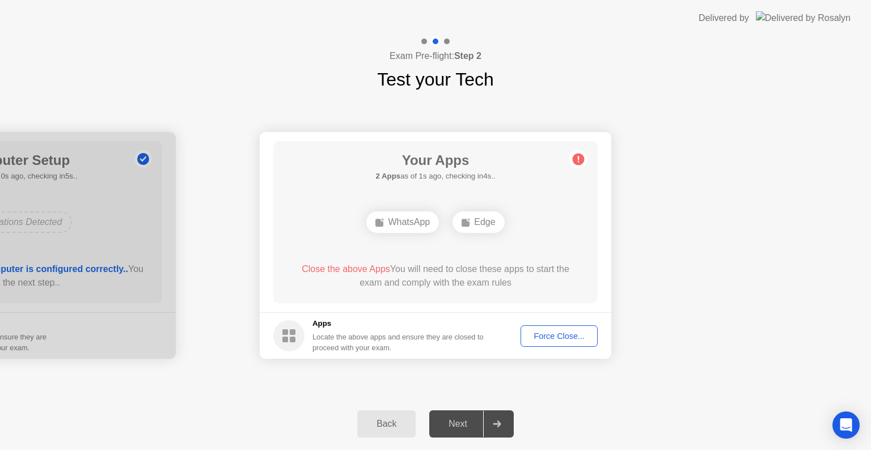 The image size is (871, 450). Describe the element at coordinates (388, 176) in the screenshot. I see `b: 2 Apps` at that location.